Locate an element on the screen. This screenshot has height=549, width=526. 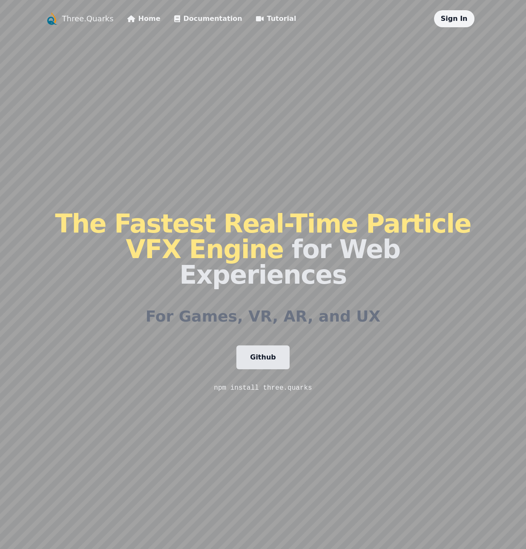
a: Sign In is located at coordinates (454, 18).